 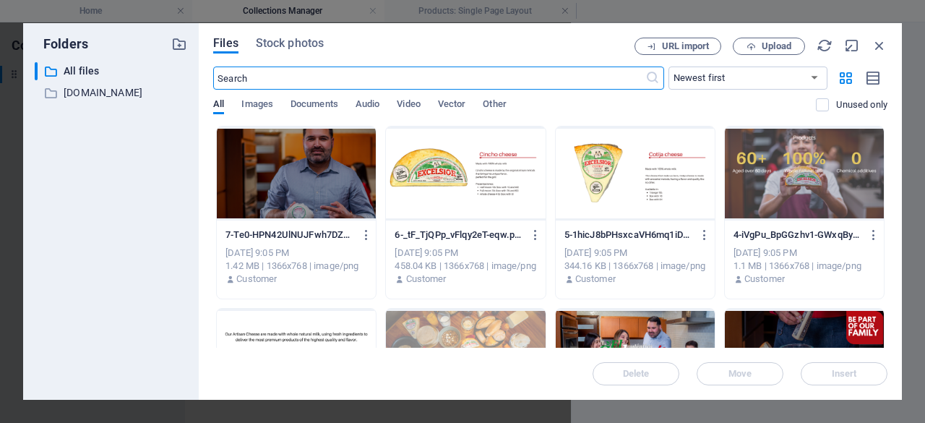 What do you see at coordinates (315, 106) in the screenshot?
I see `span: Documents` at bounding box center [315, 106].